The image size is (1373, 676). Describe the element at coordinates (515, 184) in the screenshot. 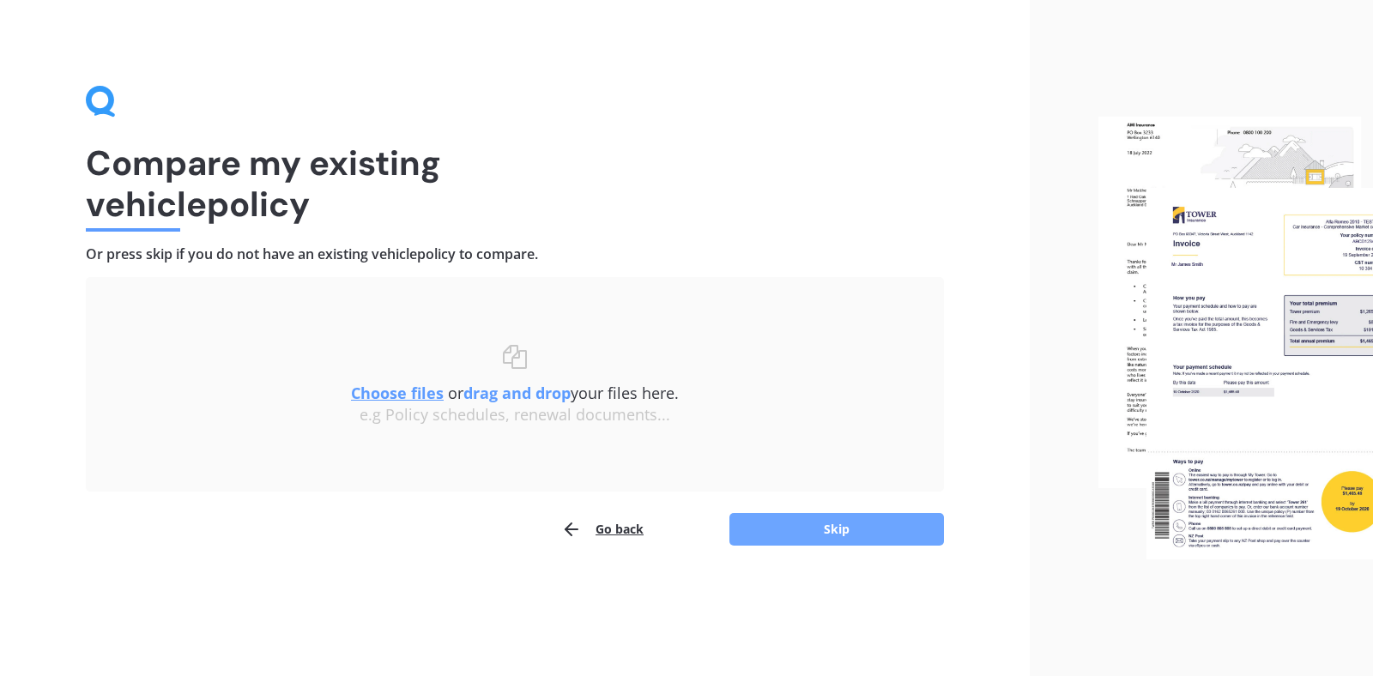

I see `h1: Compare my existing vehicle policy` at that location.